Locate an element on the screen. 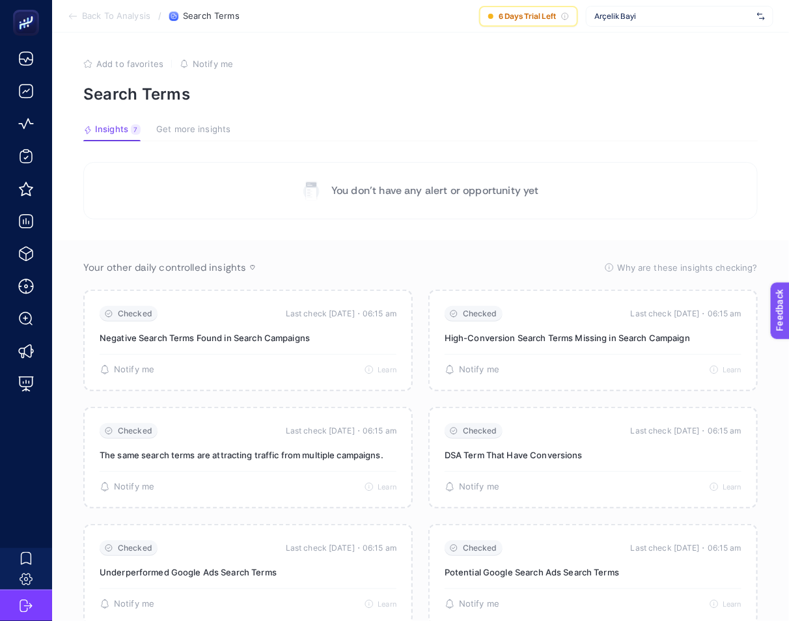 This screenshot has height=621, width=789. span: Insights is located at coordinates (111, 130).